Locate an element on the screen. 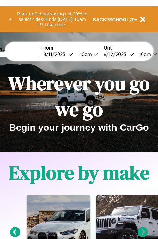 This screenshot has height=239, width=158. button: 8/11/2025 is located at coordinates (58, 54).